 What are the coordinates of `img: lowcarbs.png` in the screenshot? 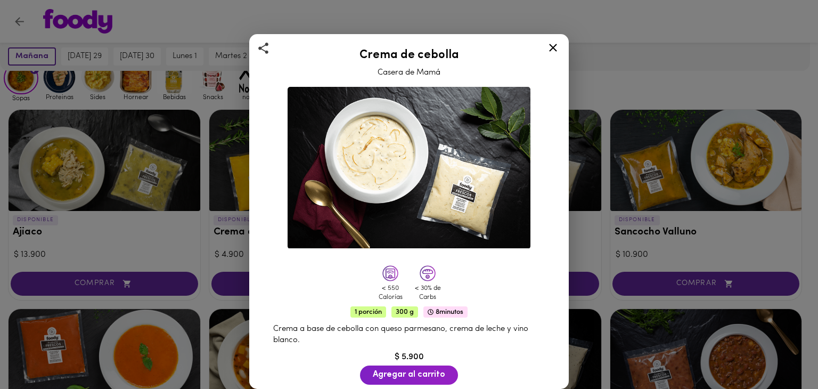 It's located at (428, 273).